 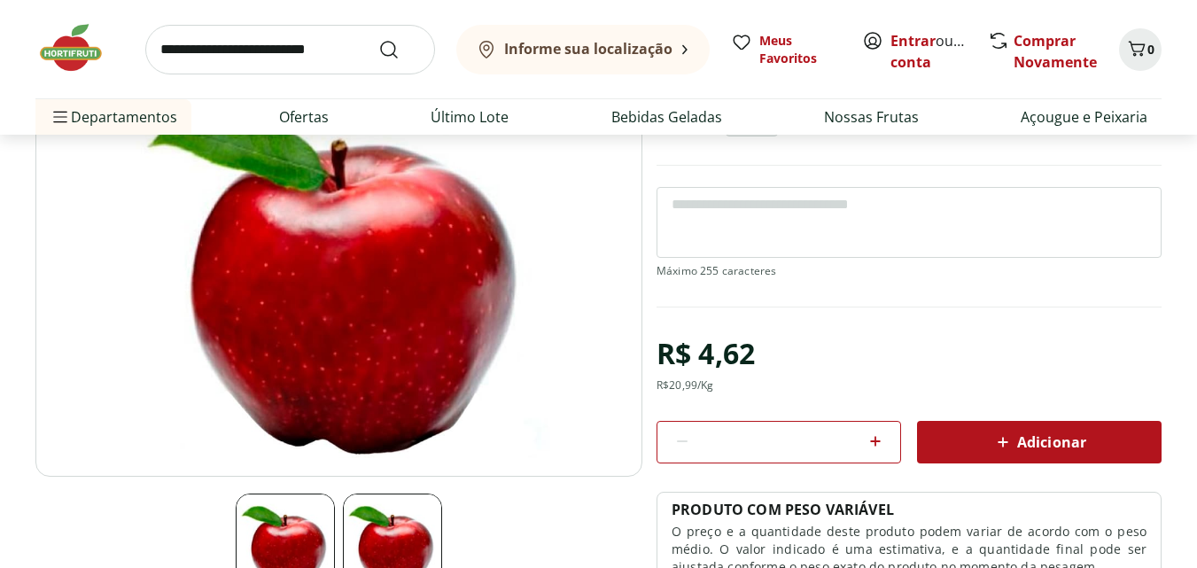 What do you see at coordinates (583, 50) in the screenshot?
I see `button: Informe sua localização` at bounding box center [583, 50].